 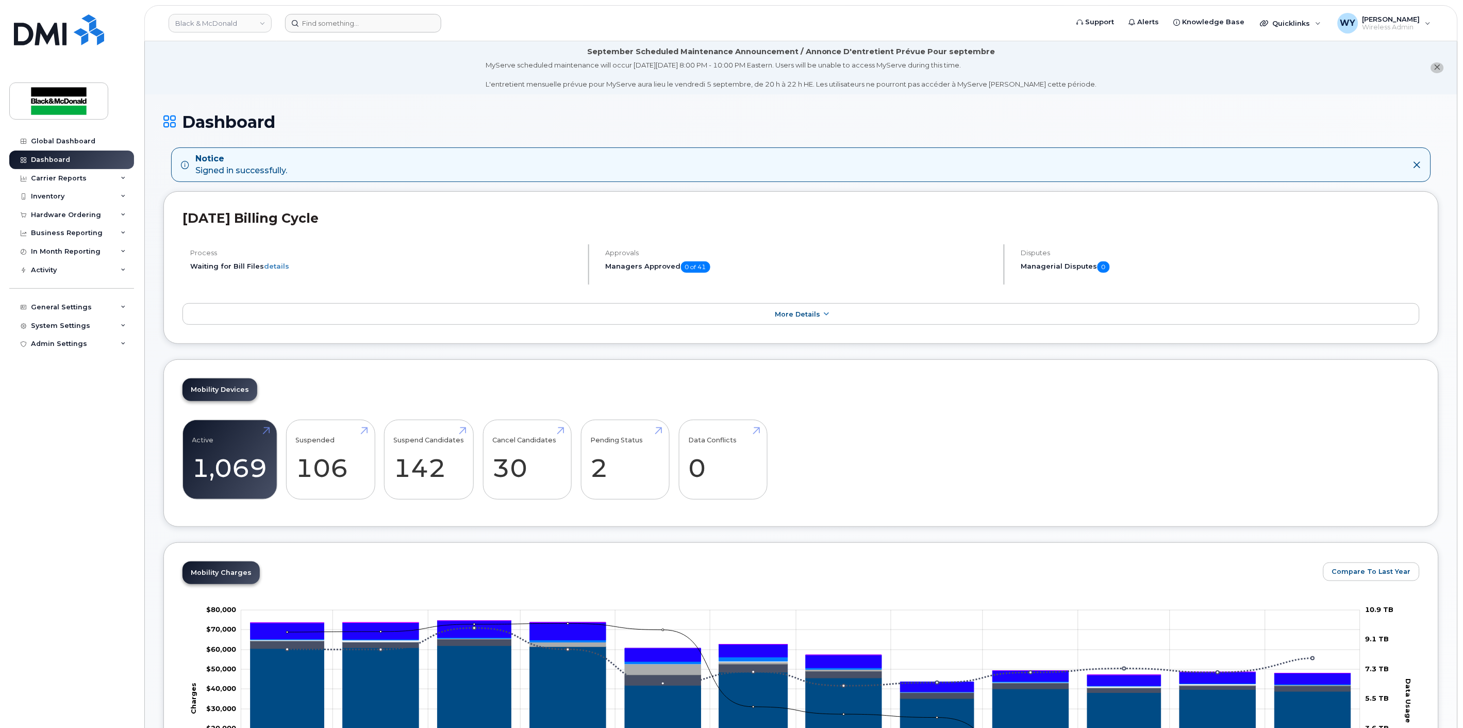 I want to click on h4: Approvals, so click(x=800, y=253).